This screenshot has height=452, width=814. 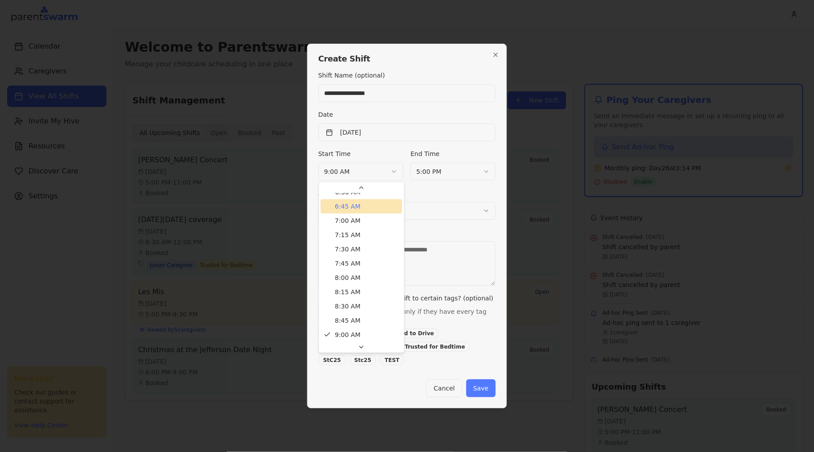 What do you see at coordinates (348, 278) in the screenshot?
I see `span: 8:00 AM` at bounding box center [348, 278].